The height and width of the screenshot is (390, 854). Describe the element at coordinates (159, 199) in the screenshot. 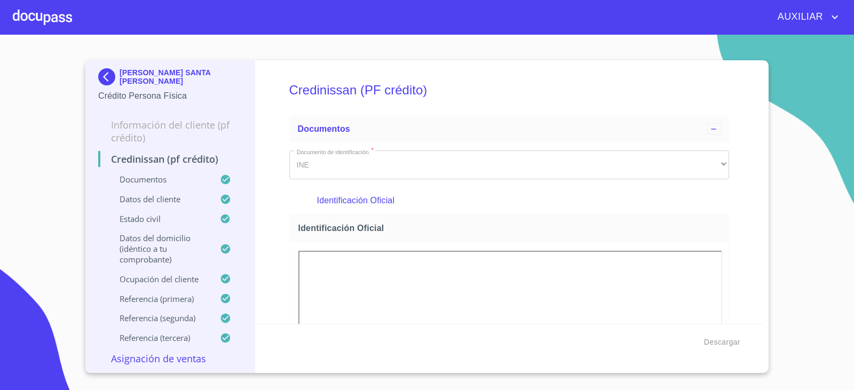

I see `p: Datos del cliente` at that location.